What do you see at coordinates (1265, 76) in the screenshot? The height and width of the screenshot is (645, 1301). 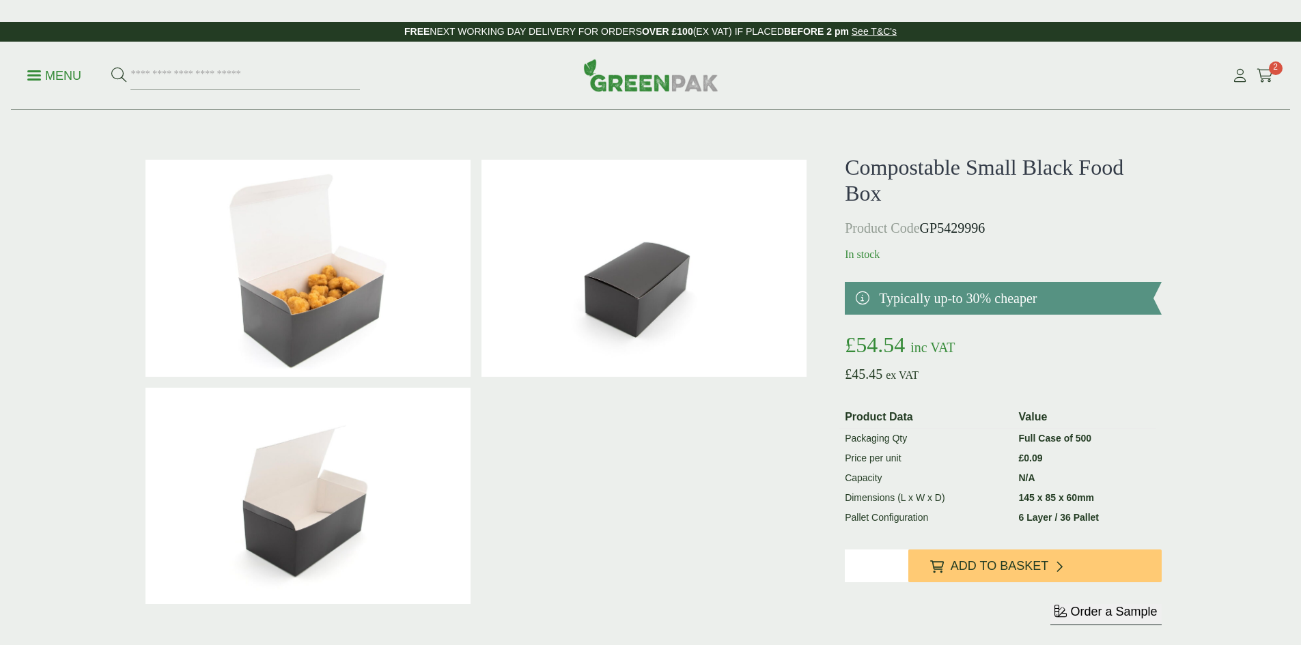 I see `a: 2` at bounding box center [1265, 76].